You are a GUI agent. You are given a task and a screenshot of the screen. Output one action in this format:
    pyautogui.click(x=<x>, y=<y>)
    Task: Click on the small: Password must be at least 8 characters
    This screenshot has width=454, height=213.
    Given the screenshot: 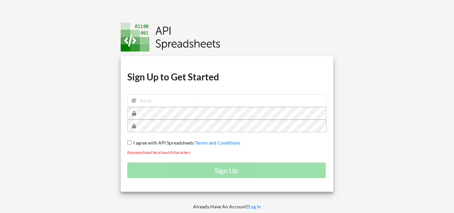 What is the action you would take?
    pyautogui.click(x=159, y=152)
    